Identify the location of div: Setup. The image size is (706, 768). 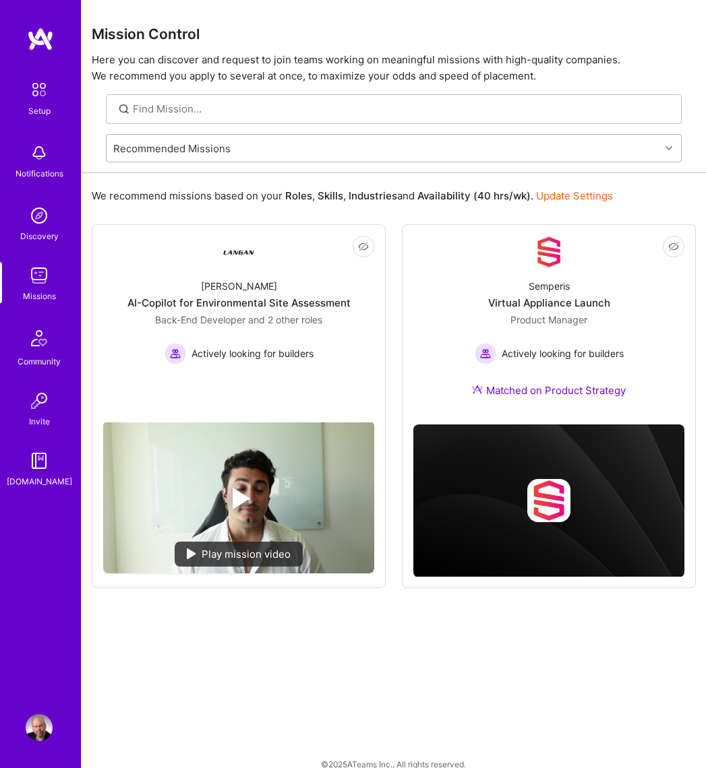
(39, 111).